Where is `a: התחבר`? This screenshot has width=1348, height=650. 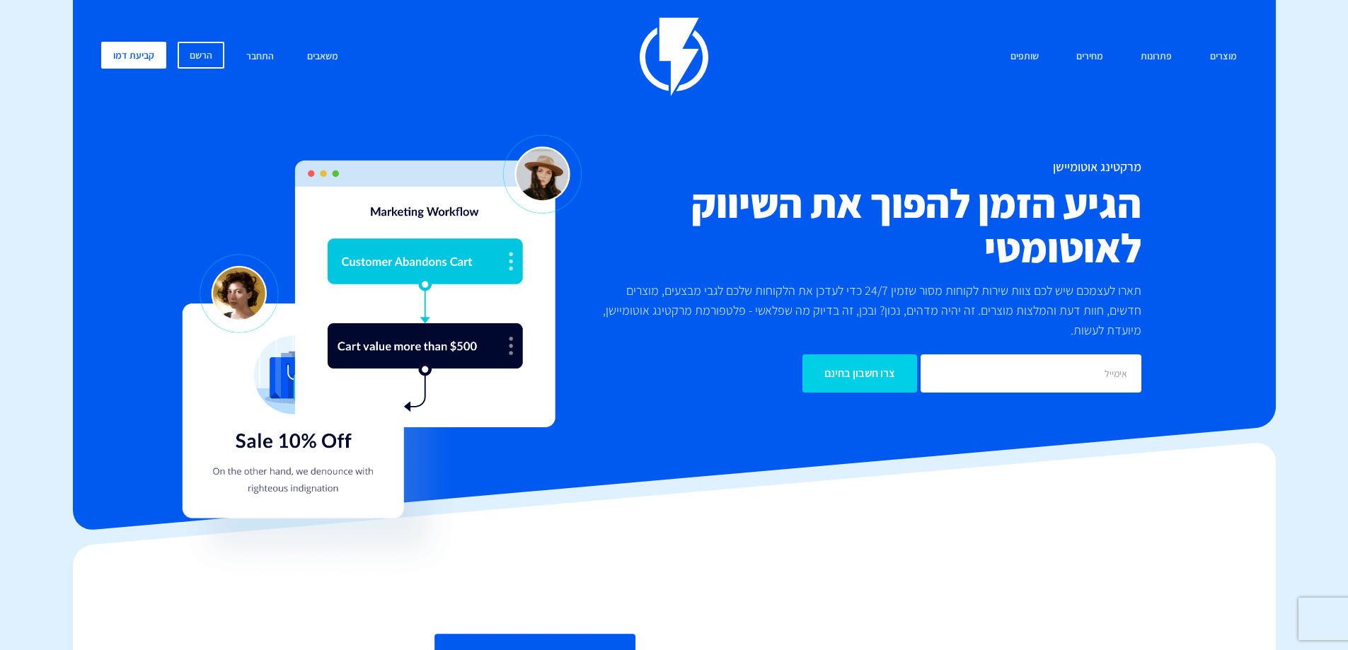
a: התחבר is located at coordinates (260, 57).